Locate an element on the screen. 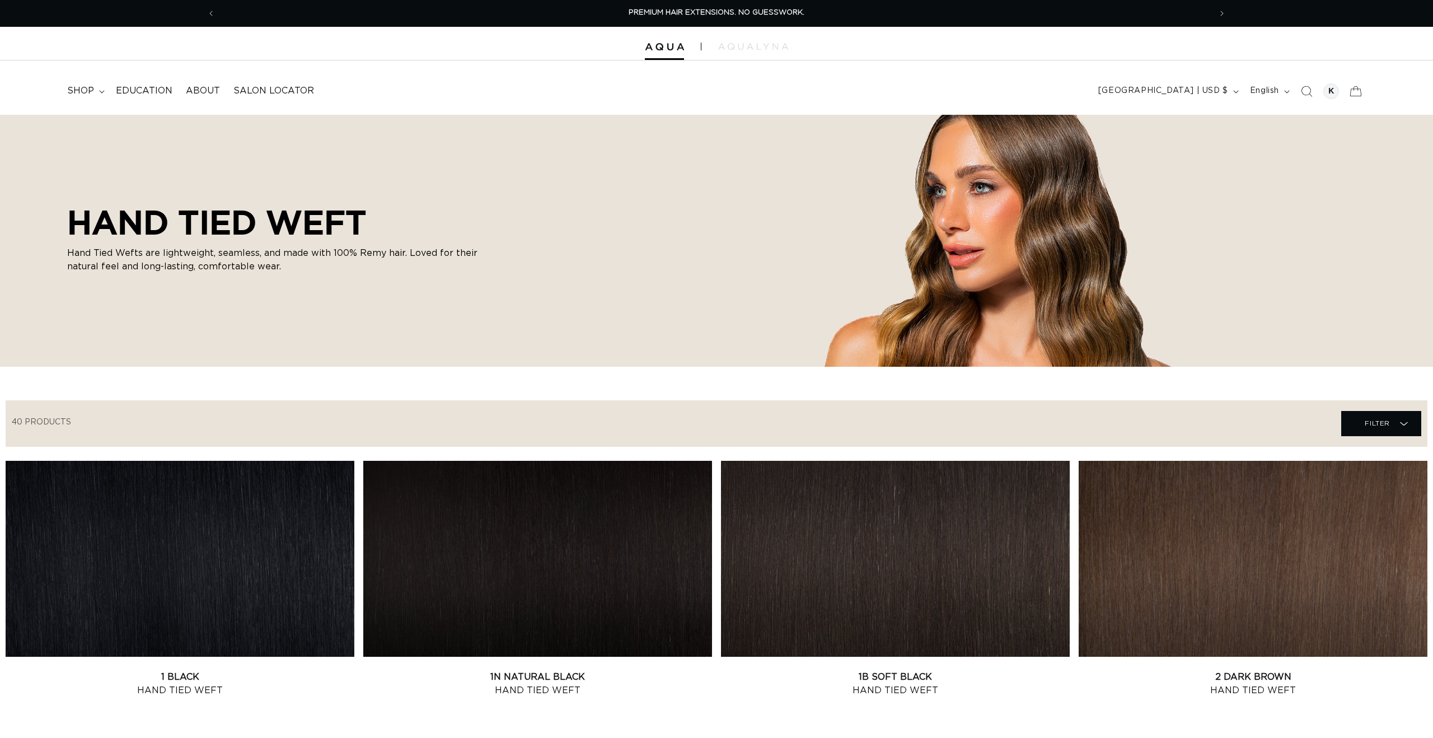 The image size is (1433, 738). span: English is located at coordinates (1264, 91).